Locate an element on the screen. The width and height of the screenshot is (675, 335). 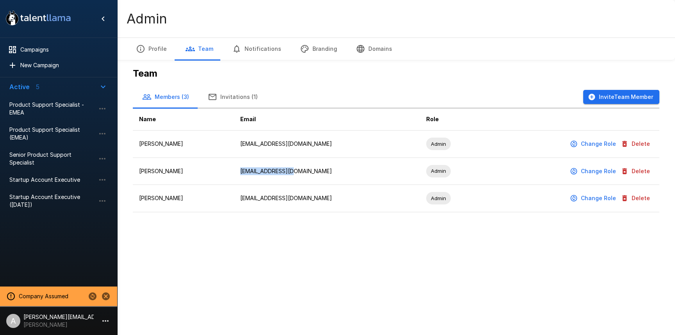
button: Invitations (1) is located at coordinates (233, 97).